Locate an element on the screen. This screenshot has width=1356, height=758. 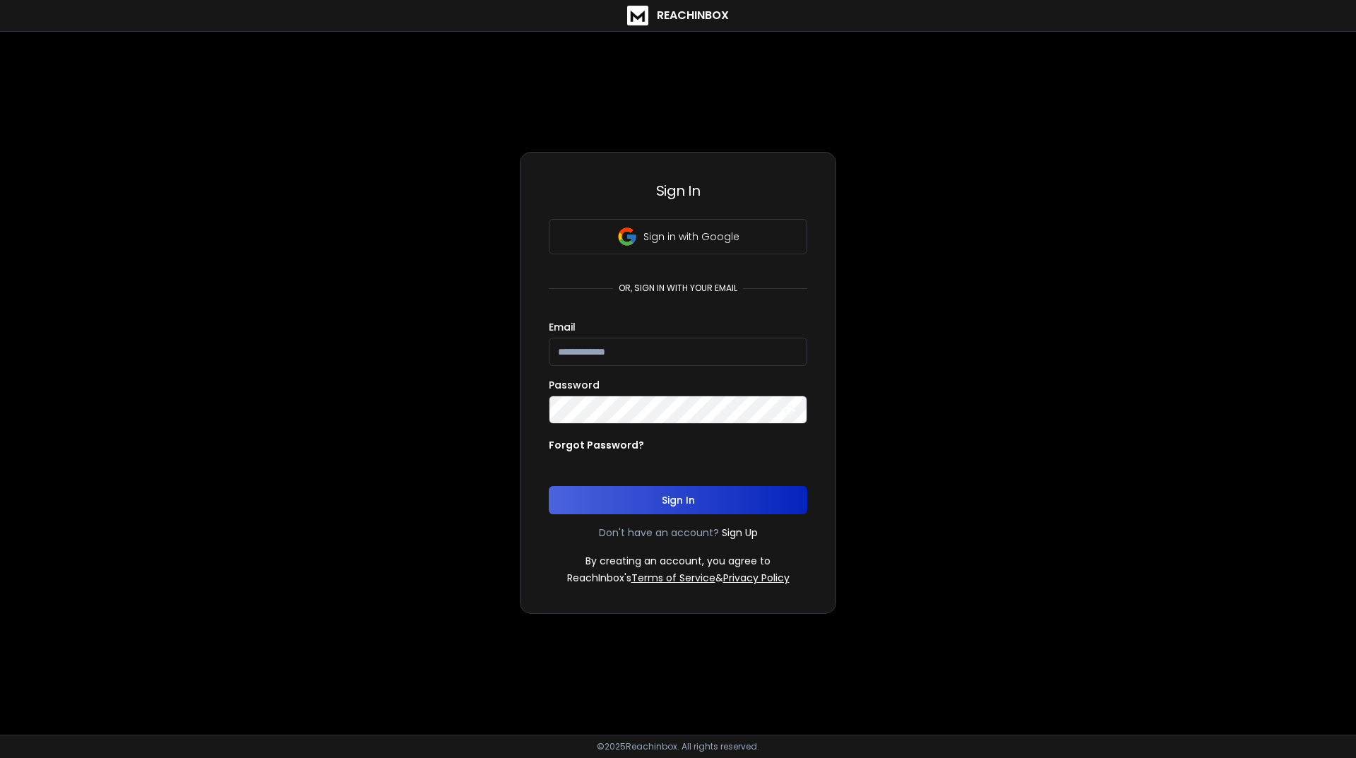
button: Sign in with Google is located at coordinates (678, 237).